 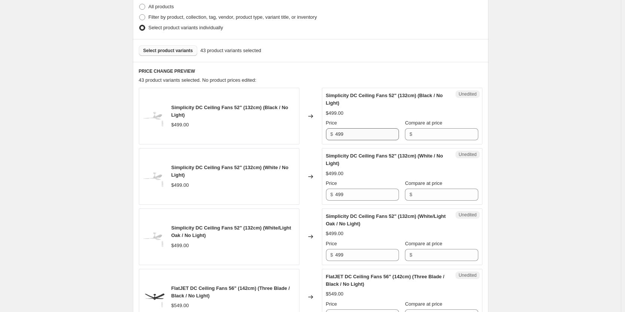 I want to click on button: Select product variants, so click(x=168, y=51).